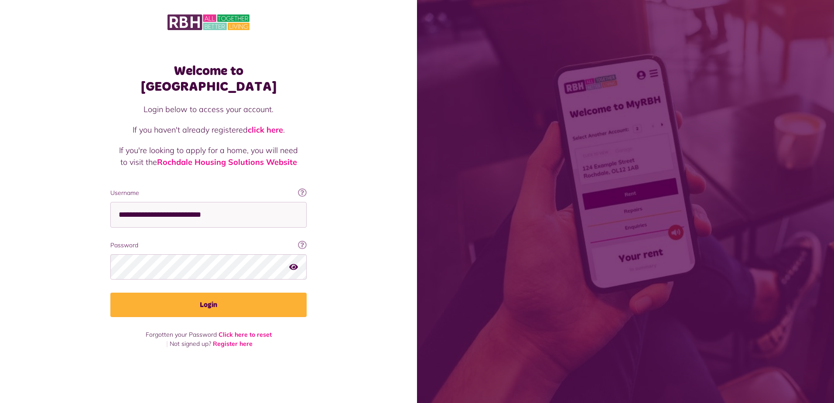 The height and width of the screenshot is (403, 834). Describe the element at coordinates (208, 193) in the screenshot. I see `label: Username` at that location.